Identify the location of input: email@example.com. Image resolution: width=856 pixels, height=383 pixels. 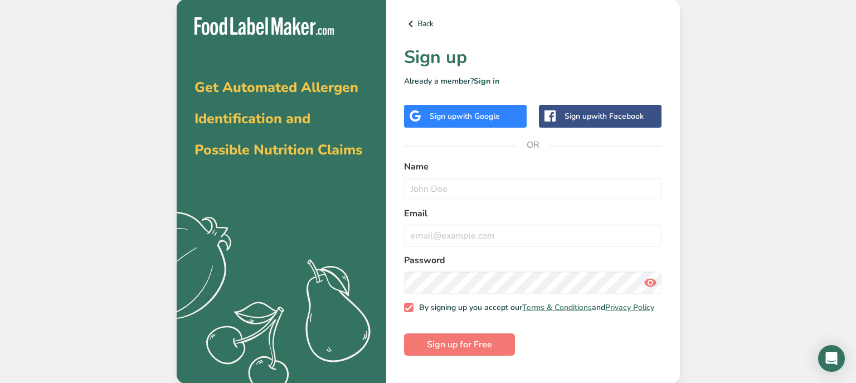
(533, 236).